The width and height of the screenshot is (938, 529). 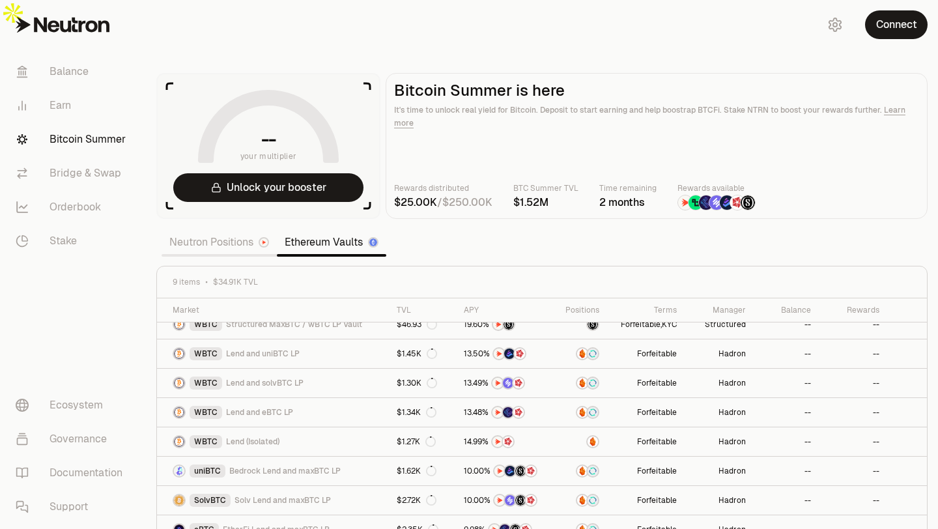 What do you see at coordinates (416, 471) in the screenshot?
I see `div: $1.62K` at bounding box center [416, 471].